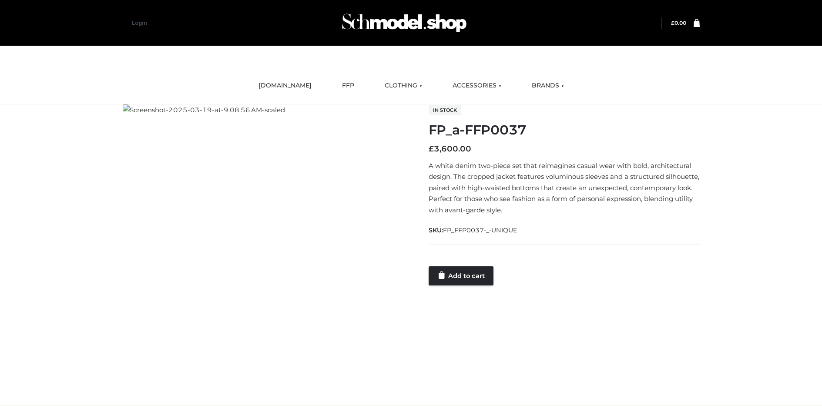  What do you see at coordinates (474, 230) in the screenshot?
I see `span: SKU:` at bounding box center [474, 230].